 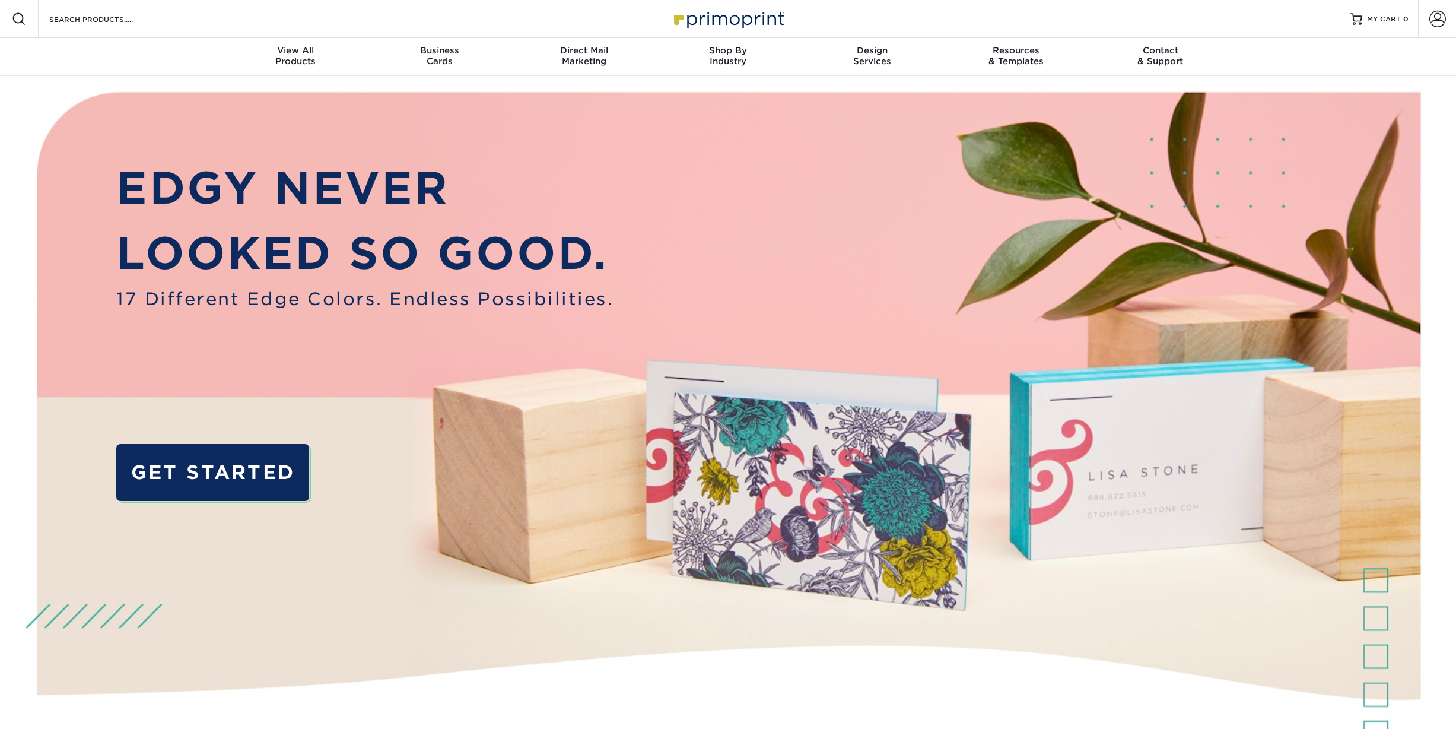 What do you see at coordinates (106, 19) in the screenshot?
I see `input: SEARCH PRODUCTS.....` at bounding box center [106, 19].